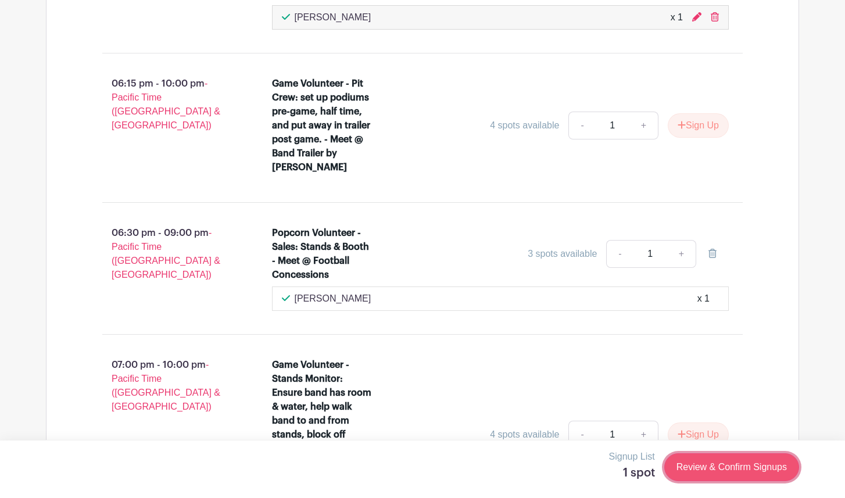 The image size is (845, 498). What do you see at coordinates (562, 254) in the screenshot?
I see `div: 3 spots available` at bounding box center [562, 254].